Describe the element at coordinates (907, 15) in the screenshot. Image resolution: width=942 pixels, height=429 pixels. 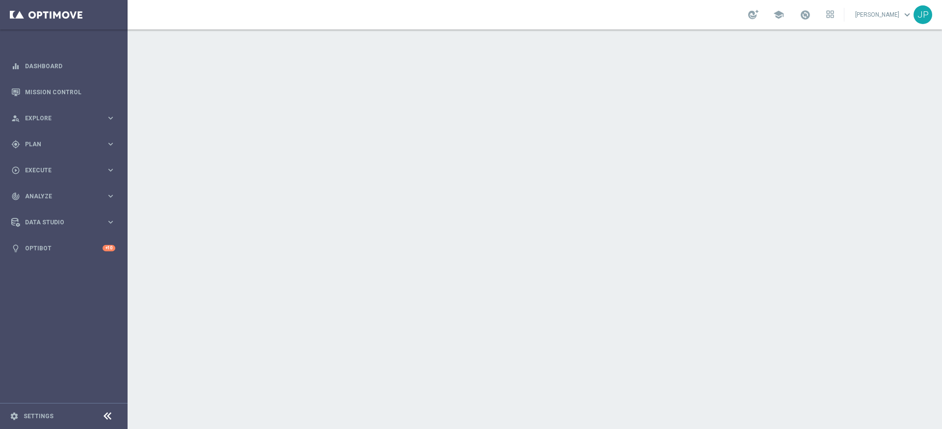
I see `span: keyboard_arrow_down` at that location.